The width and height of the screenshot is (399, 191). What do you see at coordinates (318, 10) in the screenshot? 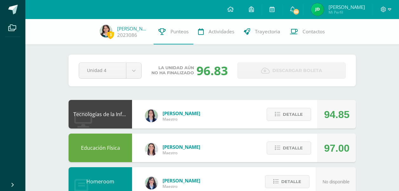
I see `img: 47bb5cb671f55380063b8448e82fec5d.png` at bounding box center [318, 10].